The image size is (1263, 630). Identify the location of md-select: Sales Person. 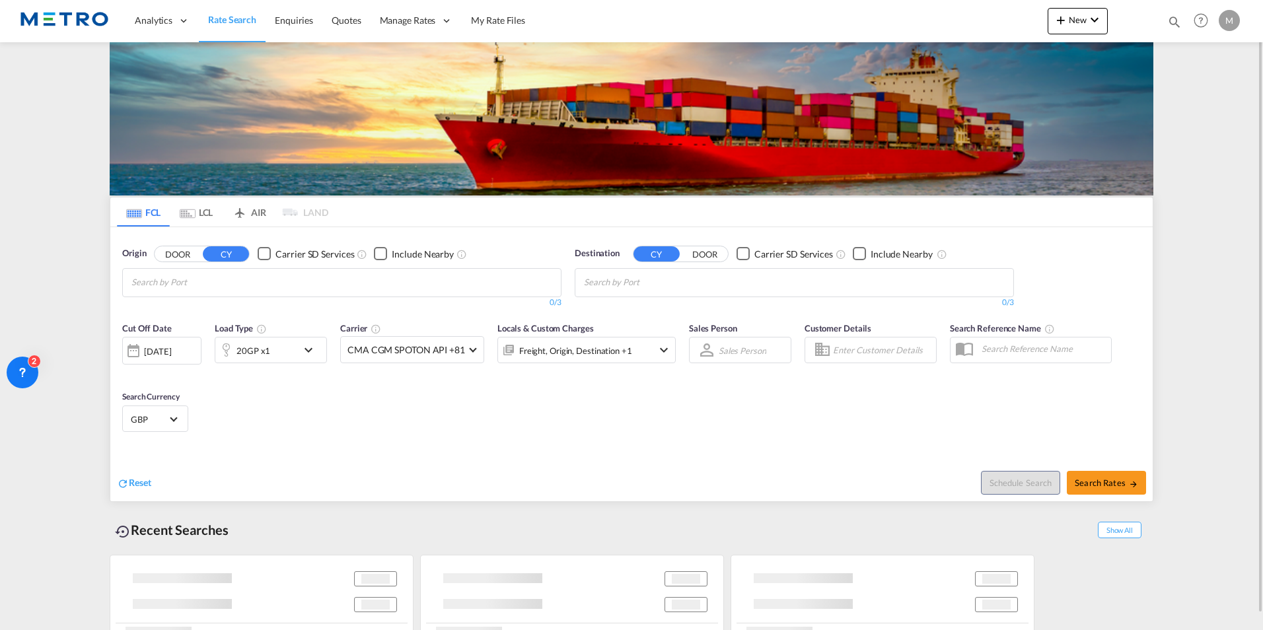
(742, 350).